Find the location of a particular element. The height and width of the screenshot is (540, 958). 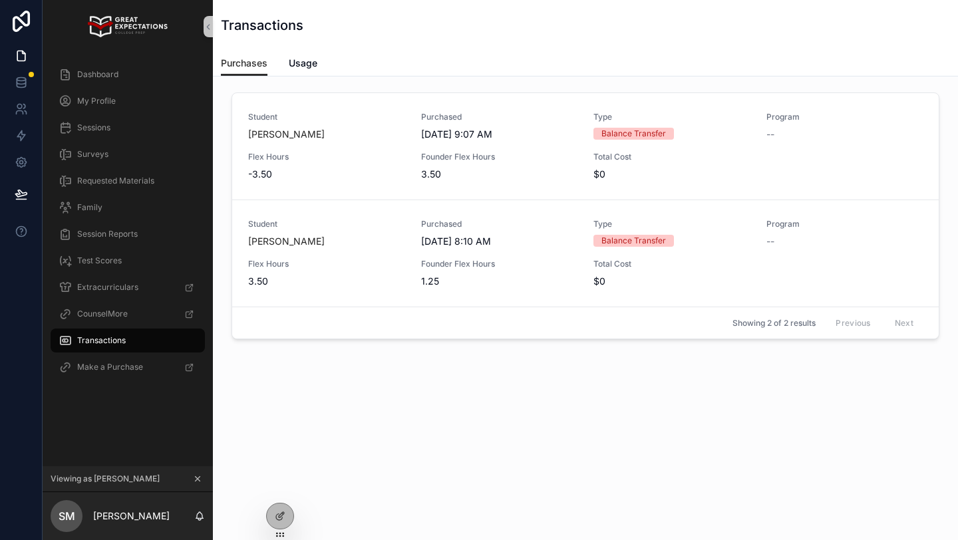

span: Extracurriculars is located at coordinates (108, 288).